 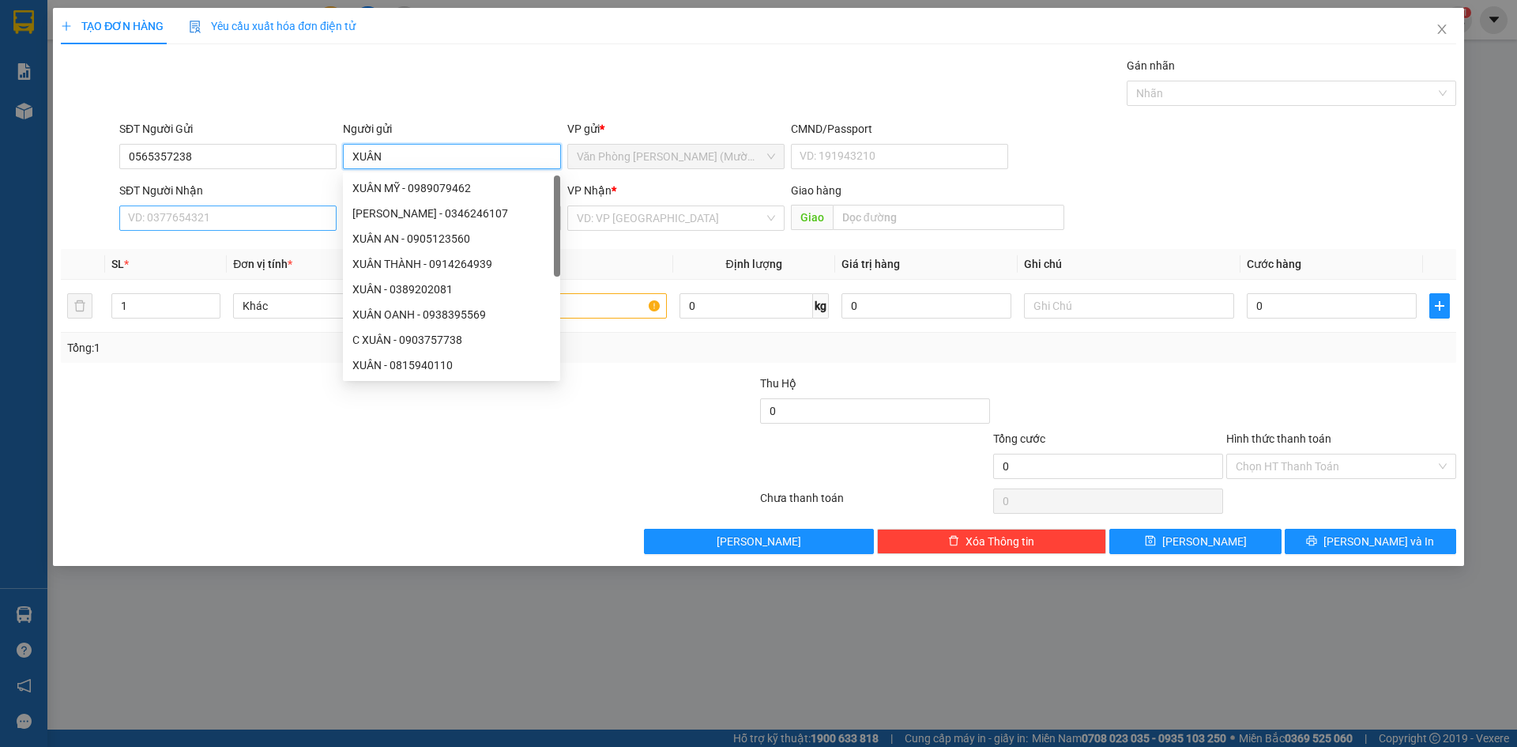 What do you see at coordinates (589, 190) in the screenshot?
I see `span: VP Nhận` at bounding box center [589, 190].